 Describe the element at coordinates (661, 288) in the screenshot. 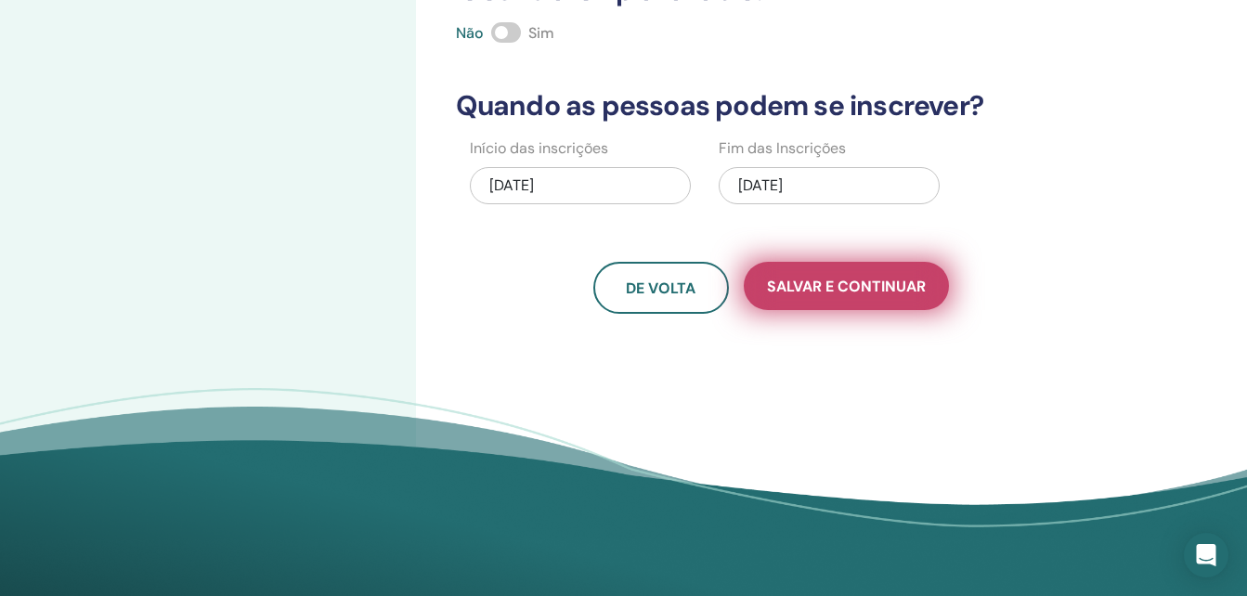

I see `button: De volta` at that location.